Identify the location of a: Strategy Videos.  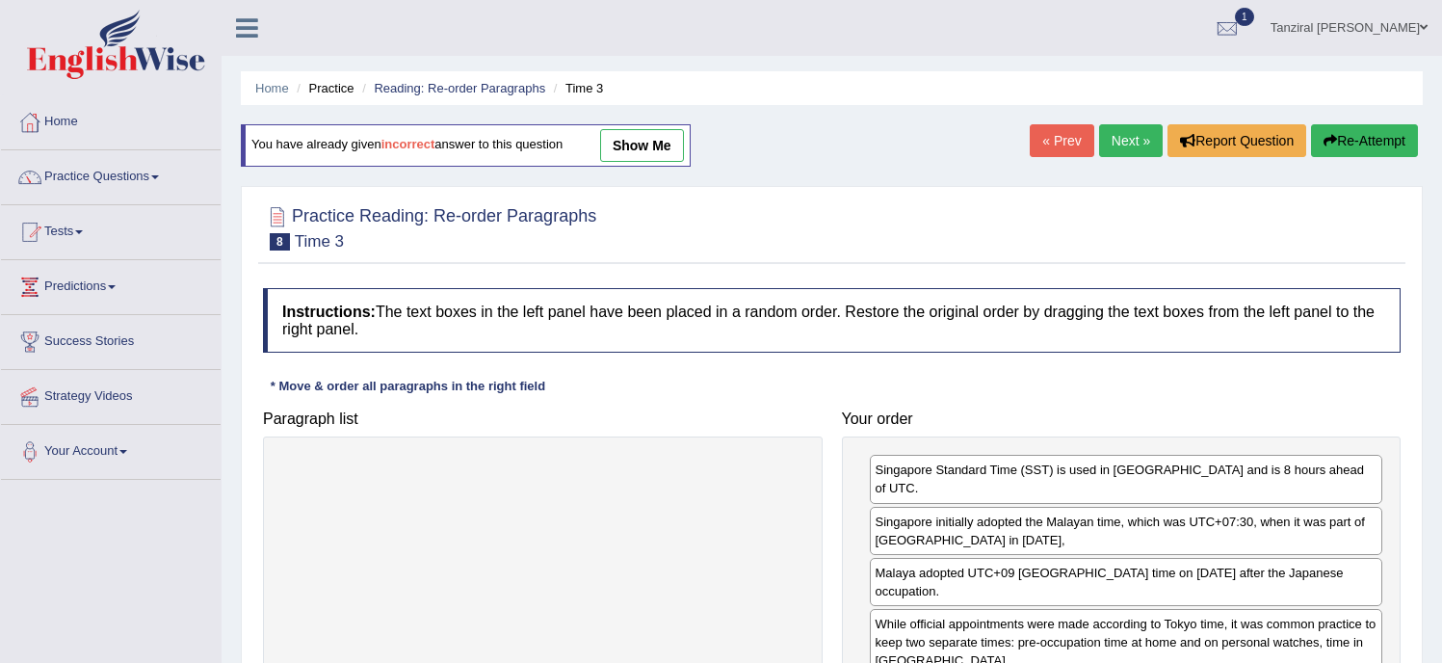
(111, 394).